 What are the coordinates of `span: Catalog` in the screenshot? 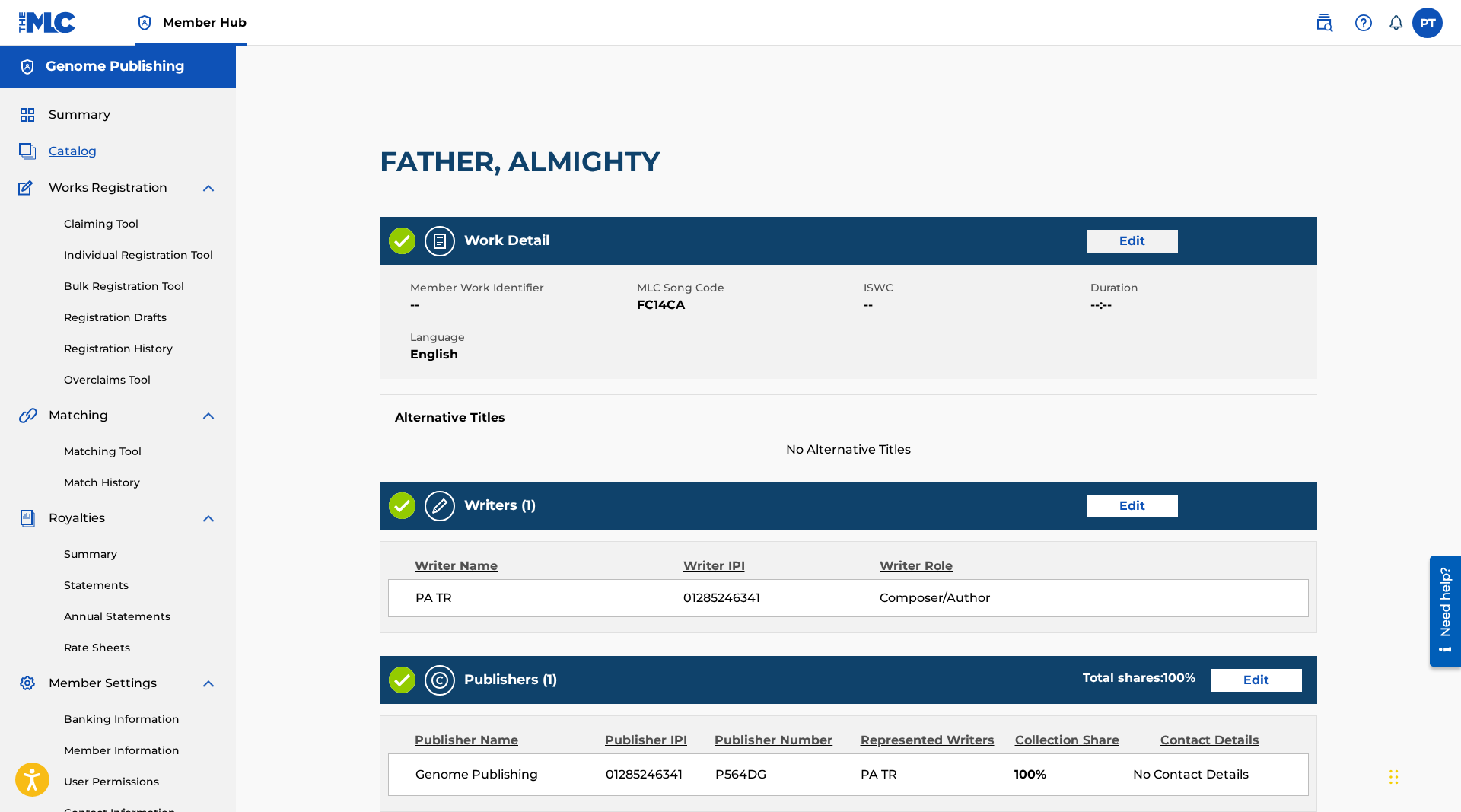 It's located at (72, 151).